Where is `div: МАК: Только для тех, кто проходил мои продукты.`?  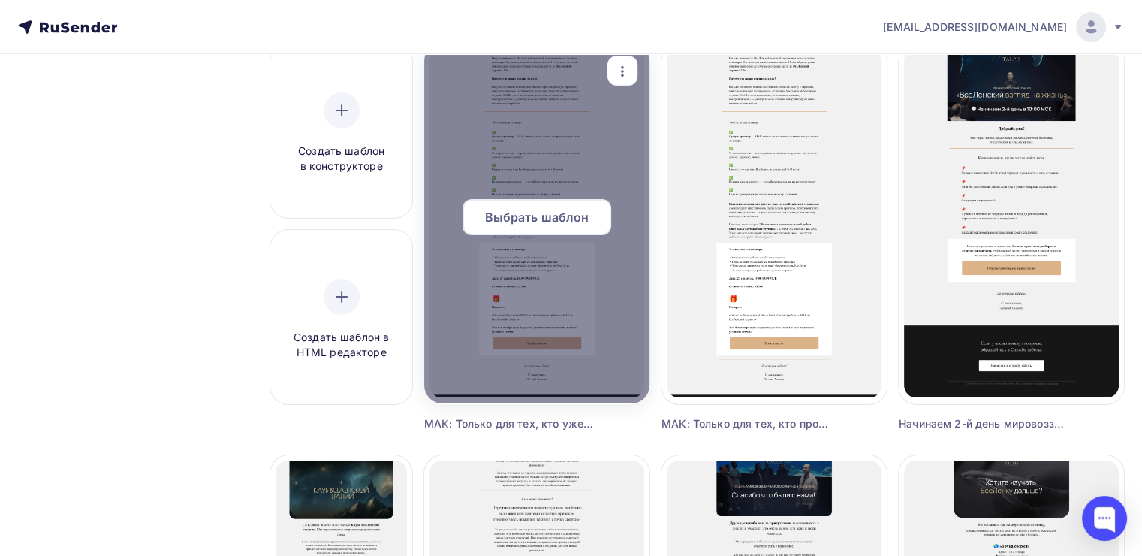 div: МАК: Только для тех, кто проходил мои продукты. is located at coordinates (746, 423).